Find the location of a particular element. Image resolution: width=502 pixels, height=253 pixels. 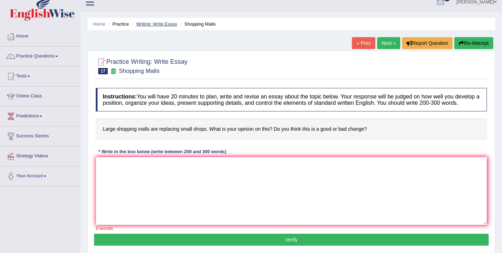

a: Practice Questions is located at coordinates (40, 55).